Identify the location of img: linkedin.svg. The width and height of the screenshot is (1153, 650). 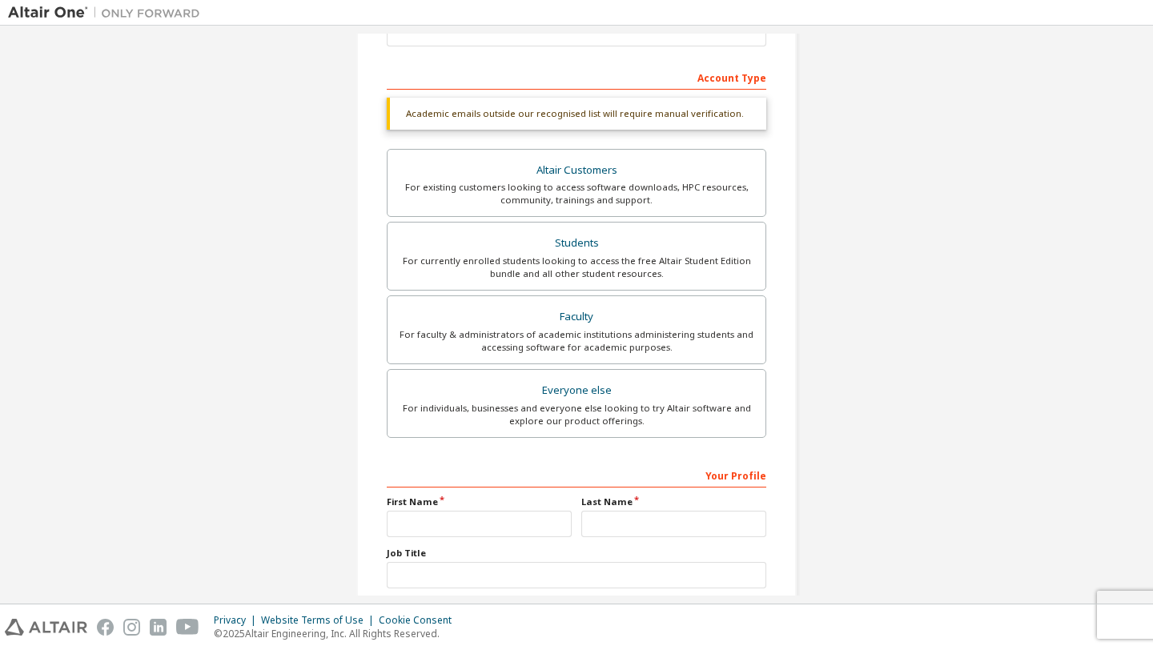
(158, 627).